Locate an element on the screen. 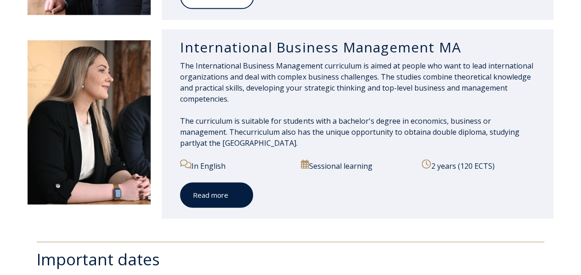 This screenshot has height=275, width=581. font: The International Business Management curriculum is aimed at people who want to lead internationa... is located at coordinates (356, 82).